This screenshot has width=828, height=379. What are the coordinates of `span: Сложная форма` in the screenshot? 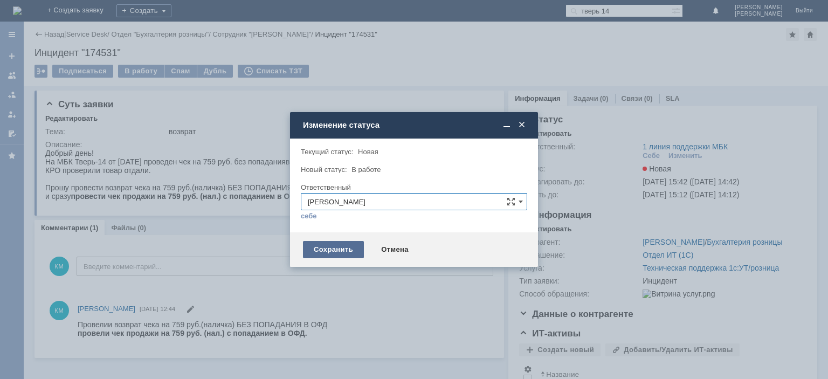 It's located at (511, 202).